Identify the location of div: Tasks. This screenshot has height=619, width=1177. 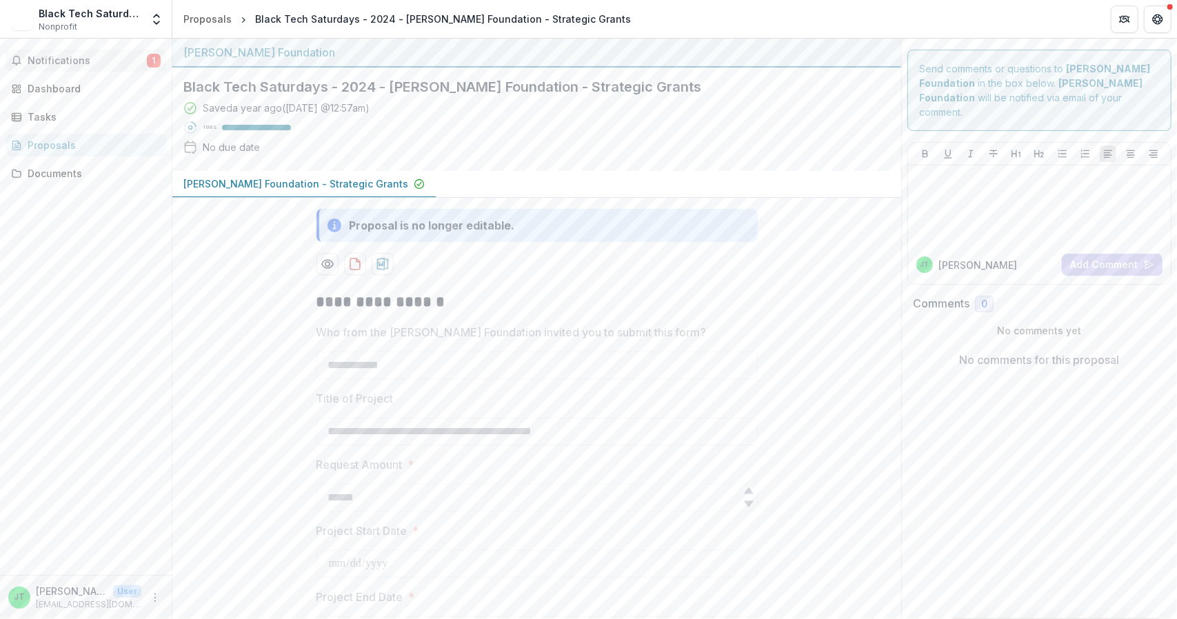
(91, 117).